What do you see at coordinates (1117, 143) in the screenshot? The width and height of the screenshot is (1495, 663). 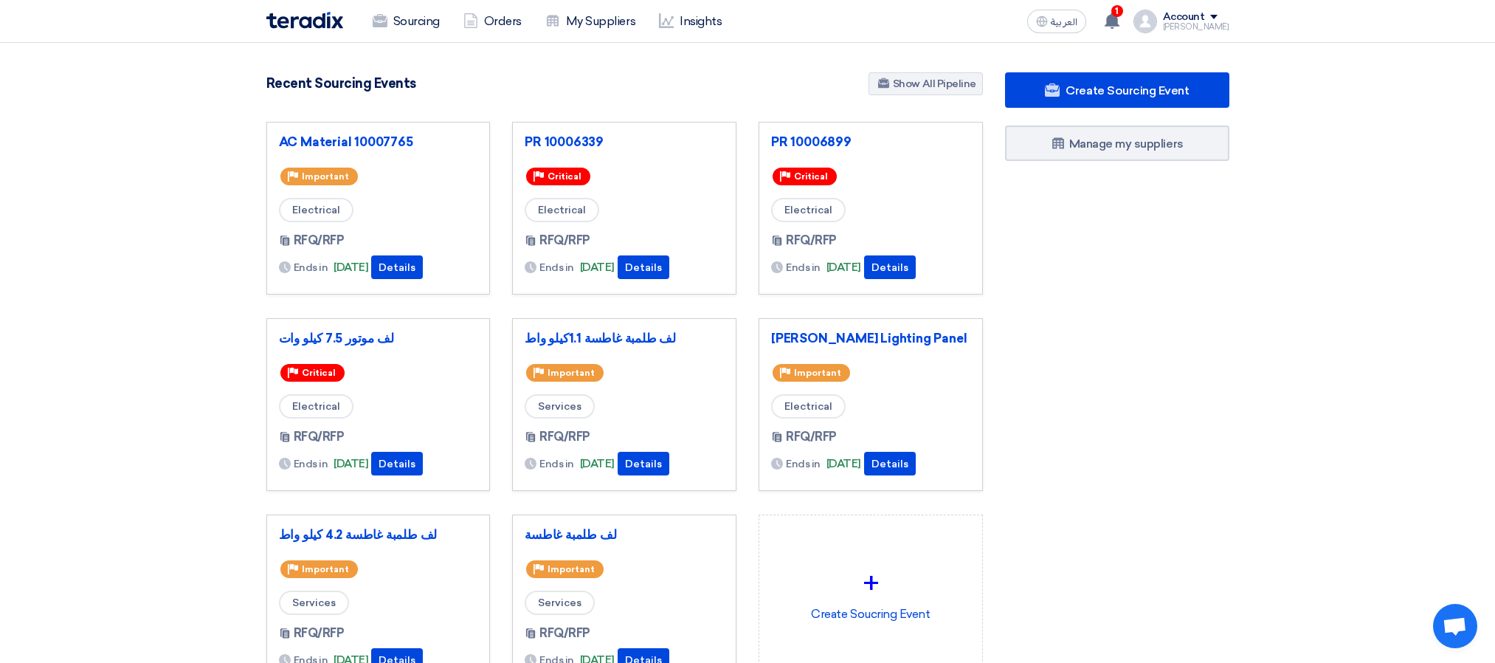 I see `a: Manage my suppliers` at bounding box center [1117, 143].